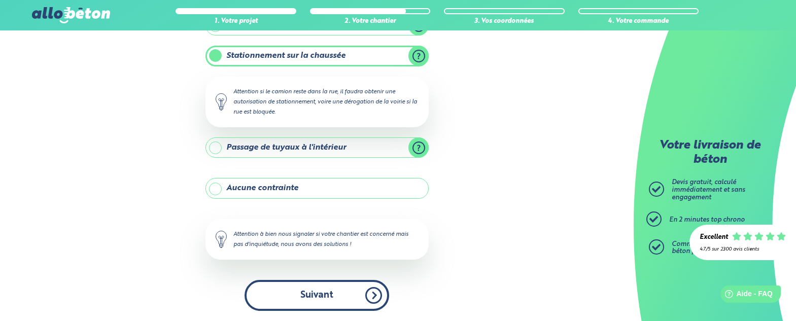  What do you see at coordinates (49, 12) in the screenshot?
I see `span: Aide - FAQ` at bounding box center [49, 12].